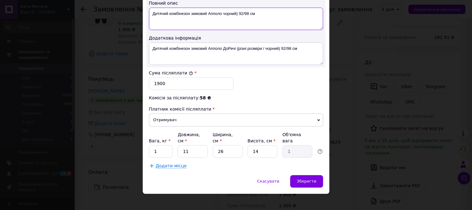 The image size is (472, 210). What do you see at coordinates (171, 73) in the screenshot?
I see `label: Сума післяплати` at bounding box center [171, 73].